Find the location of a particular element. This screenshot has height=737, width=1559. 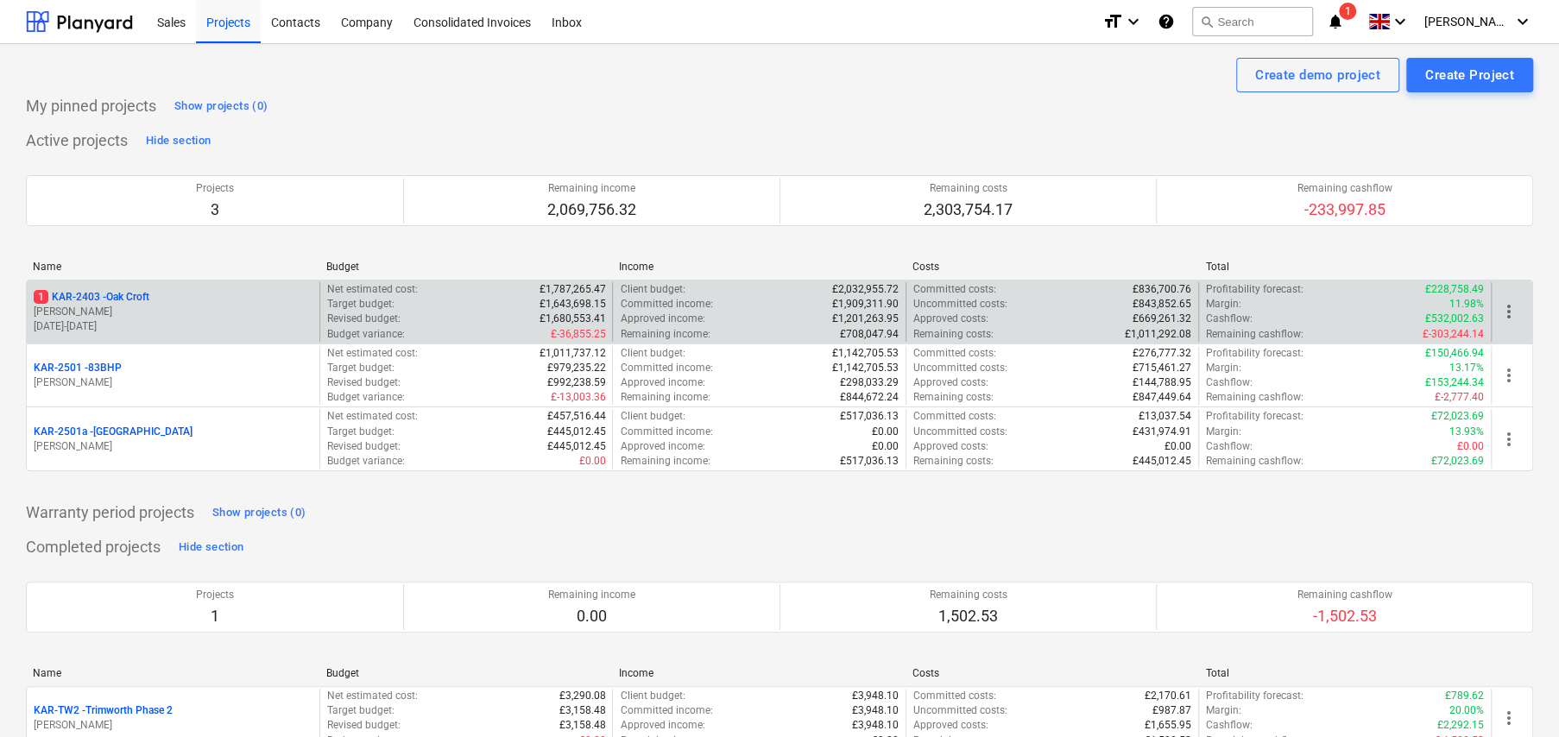

button: Hide section is located at coordinates (178, 141).